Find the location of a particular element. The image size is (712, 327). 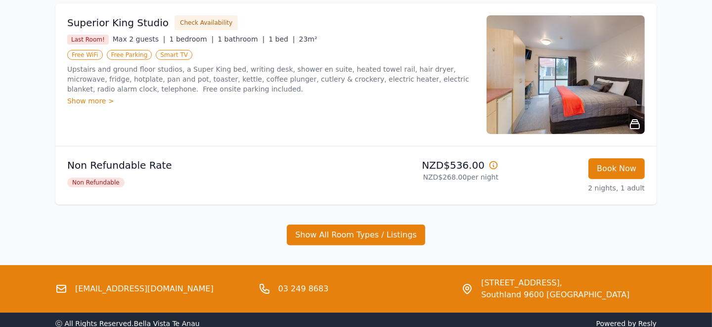

span: 1 bathroom | is located at coordinates (241, 39).